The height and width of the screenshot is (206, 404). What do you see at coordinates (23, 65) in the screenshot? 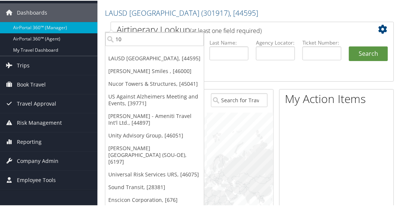
I see `span: Trips` at bounding box center [23, 65].